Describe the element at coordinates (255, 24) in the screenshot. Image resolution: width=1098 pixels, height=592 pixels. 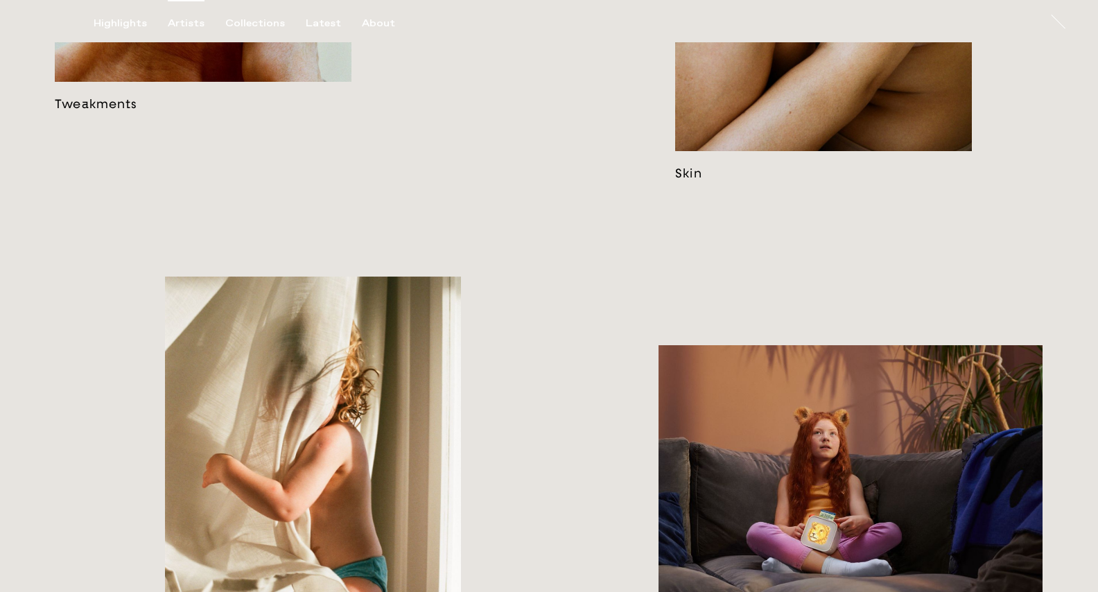
I see `div: Collections` at that location.